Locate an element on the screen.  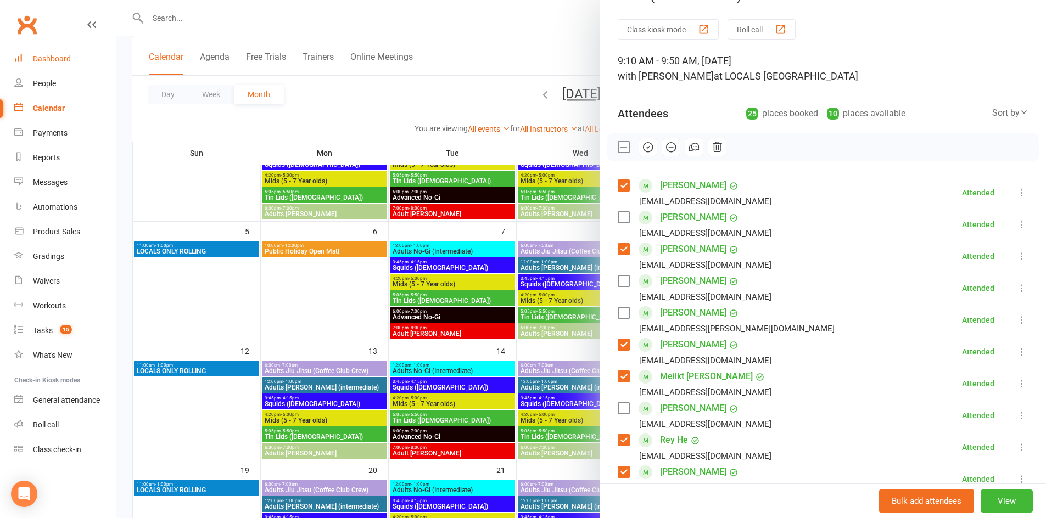
div: Automations is located at coordinates (55, 207).